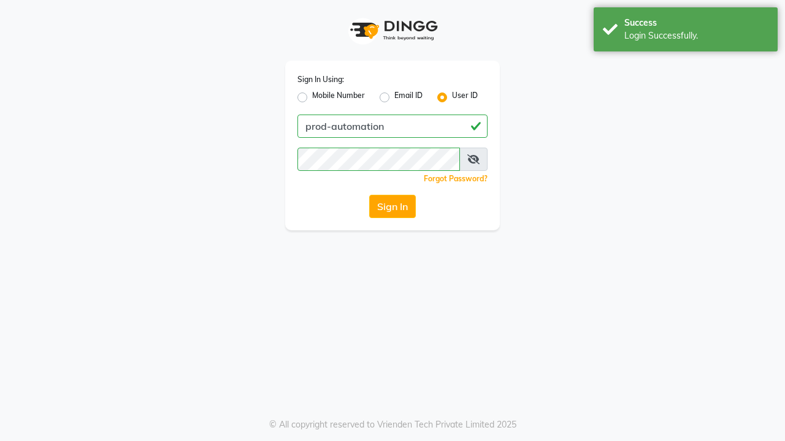 The image size is (785, 441). Describe the element at coordinates (321, 80) in the screenshot. I see `label: Sign In Using:` at that location.